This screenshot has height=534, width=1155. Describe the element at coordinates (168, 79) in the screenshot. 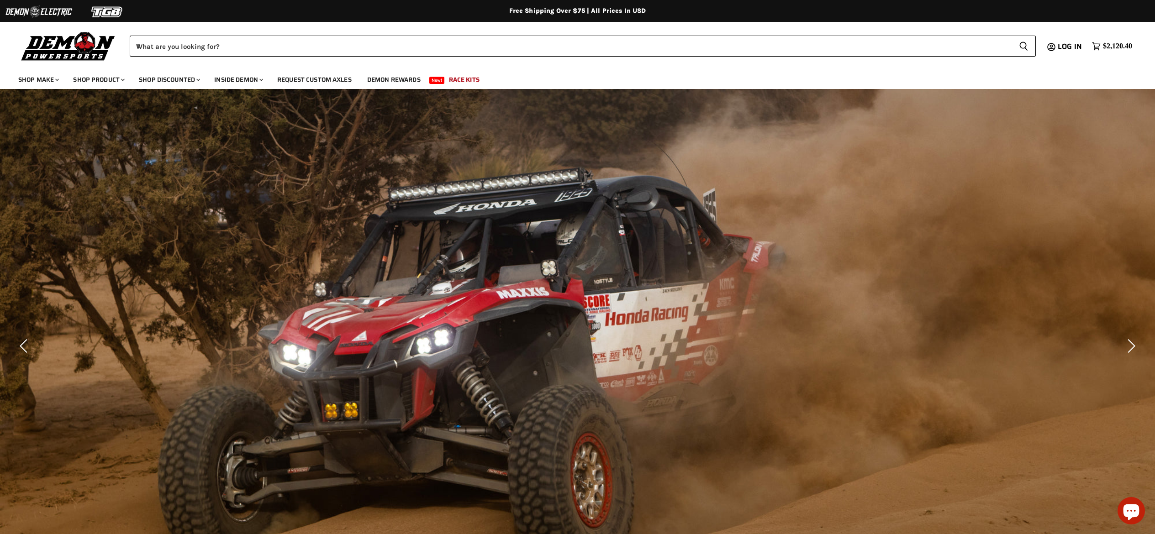

I see `a: Shop Discounted` at that location.